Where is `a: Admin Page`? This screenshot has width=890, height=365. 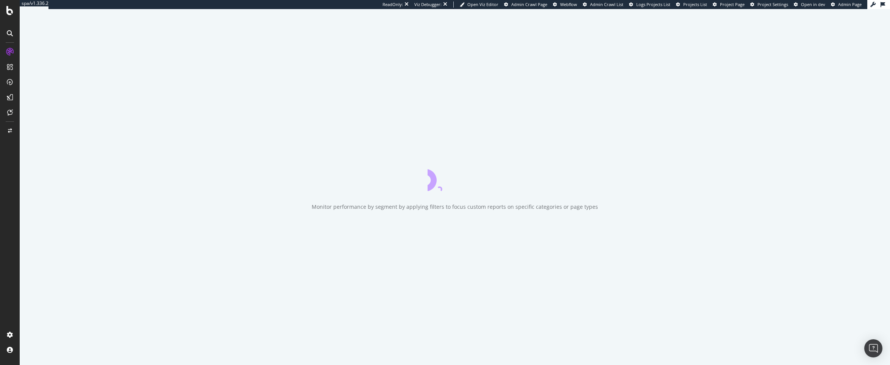
a: Admin Page is located at coordinates (846, 5).